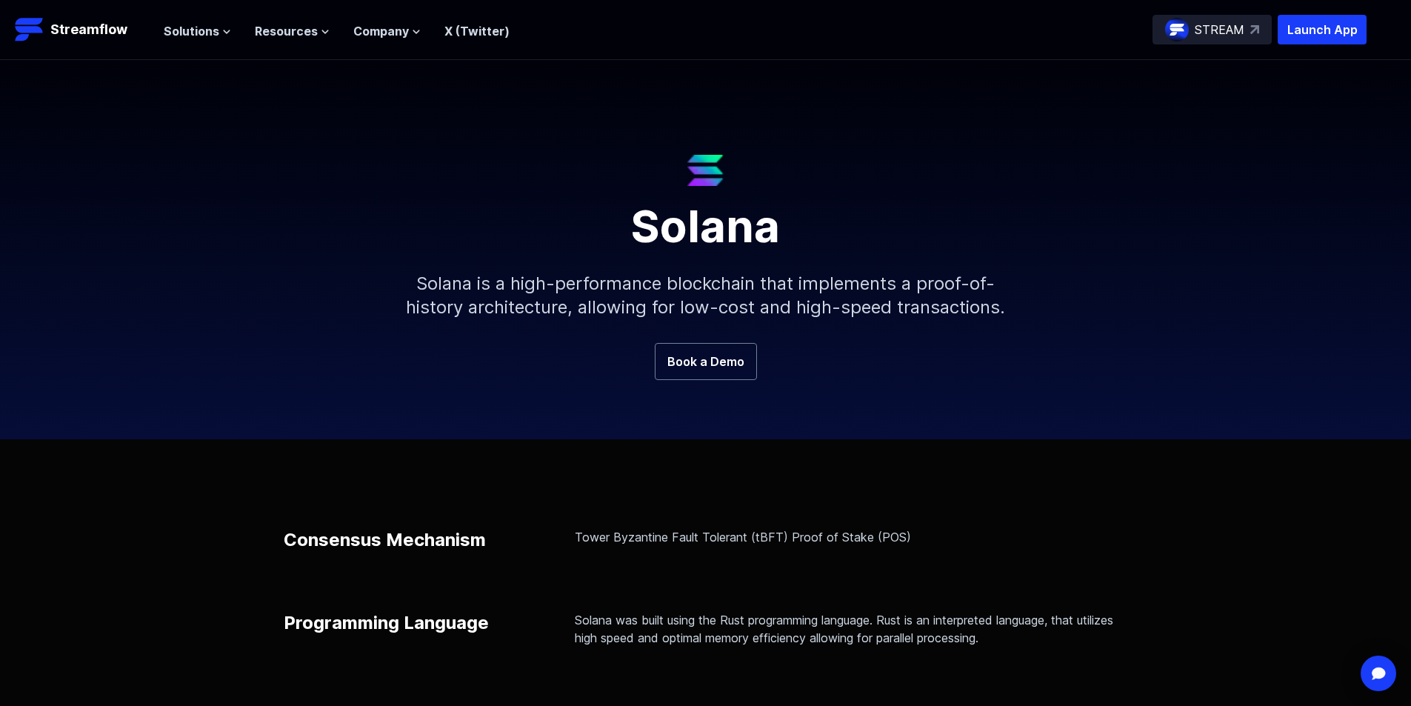 The image size is (1411, 706). What do you see at coordinates (706, 361) in the screenshot?
I see `a: Book a Demo` at bounding box center [706, 361].